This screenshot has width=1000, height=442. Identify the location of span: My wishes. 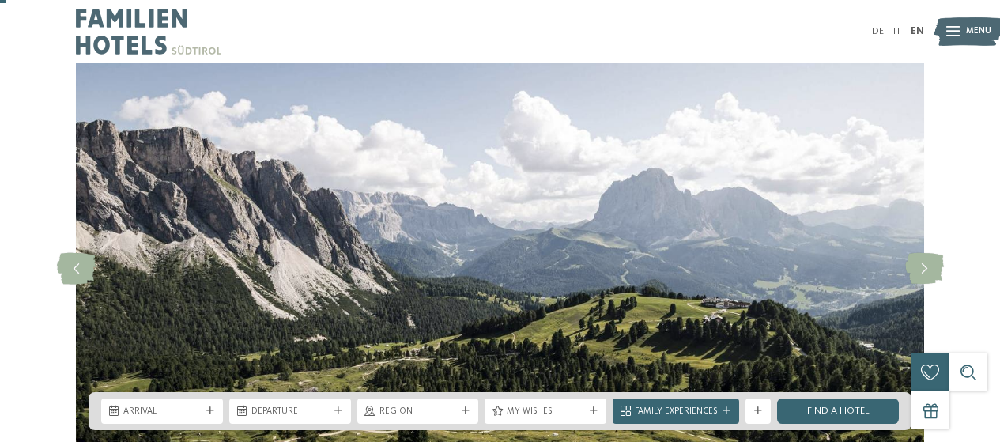
(545, 412).